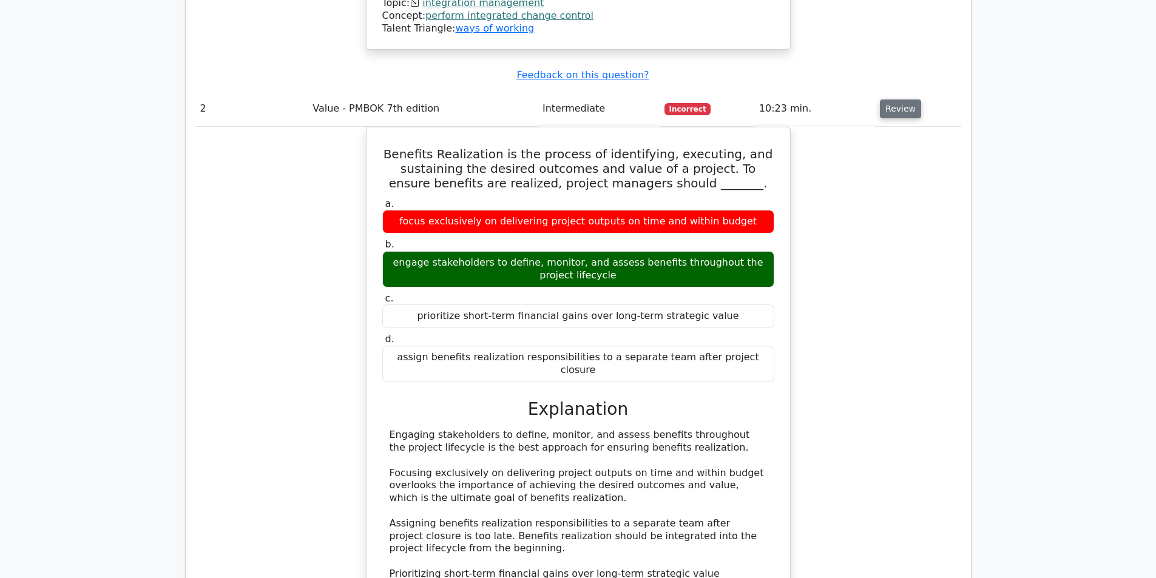  What do you see at coordinates (582, 75) in the screenshot?
I see `u: Feedback on this question?` at bounding box center [582, 75].